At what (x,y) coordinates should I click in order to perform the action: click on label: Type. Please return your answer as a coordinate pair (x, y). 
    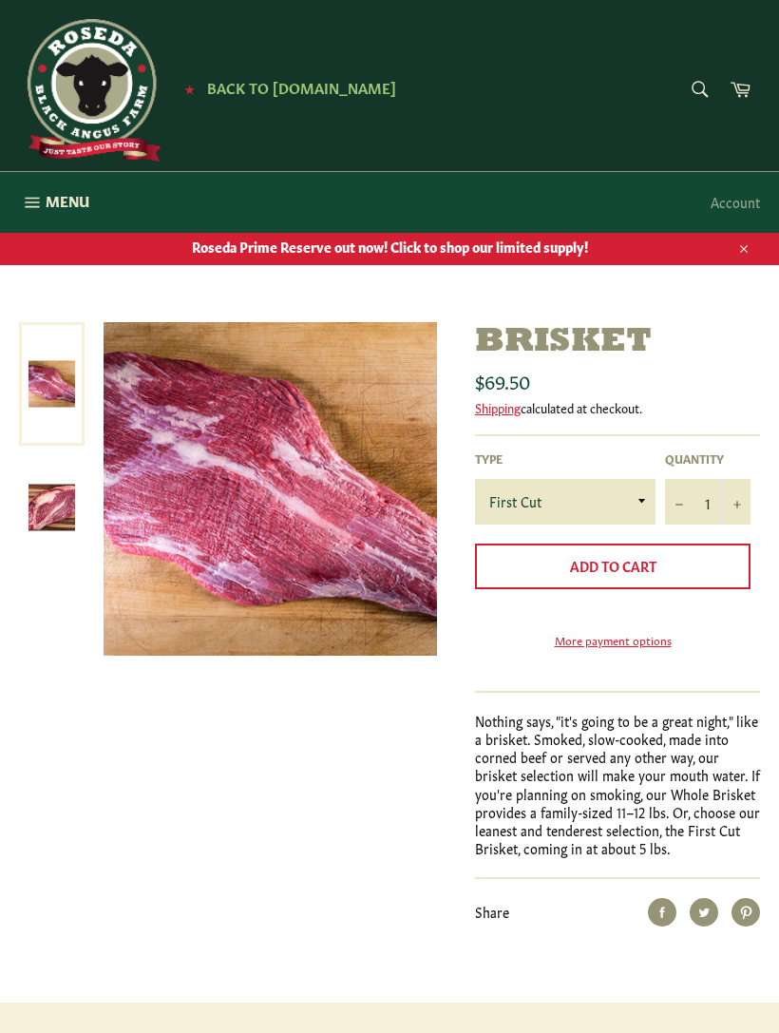
    Looking at the image, I should click on (566, 458).